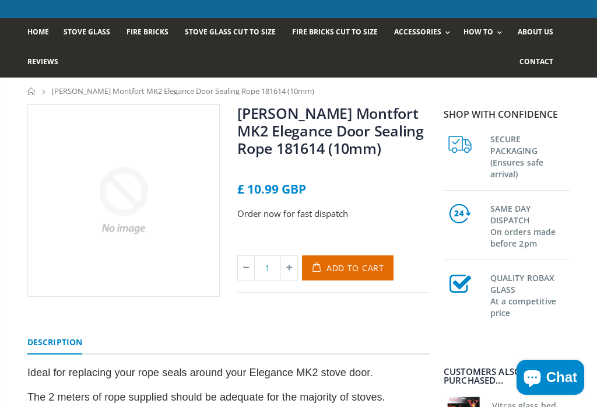  Describe the element at coordinates (536, 61) in the screenshot. I see `span: Contact` at that location.